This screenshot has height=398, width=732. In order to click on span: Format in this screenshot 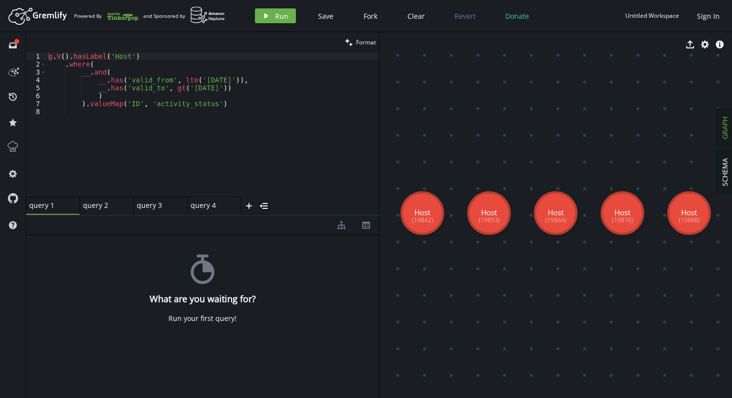, I will do `click(366, 42)`.